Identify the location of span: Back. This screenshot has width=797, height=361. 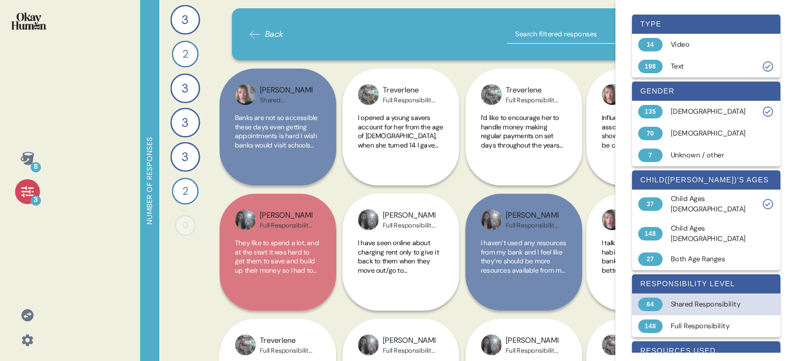
(275, 34).